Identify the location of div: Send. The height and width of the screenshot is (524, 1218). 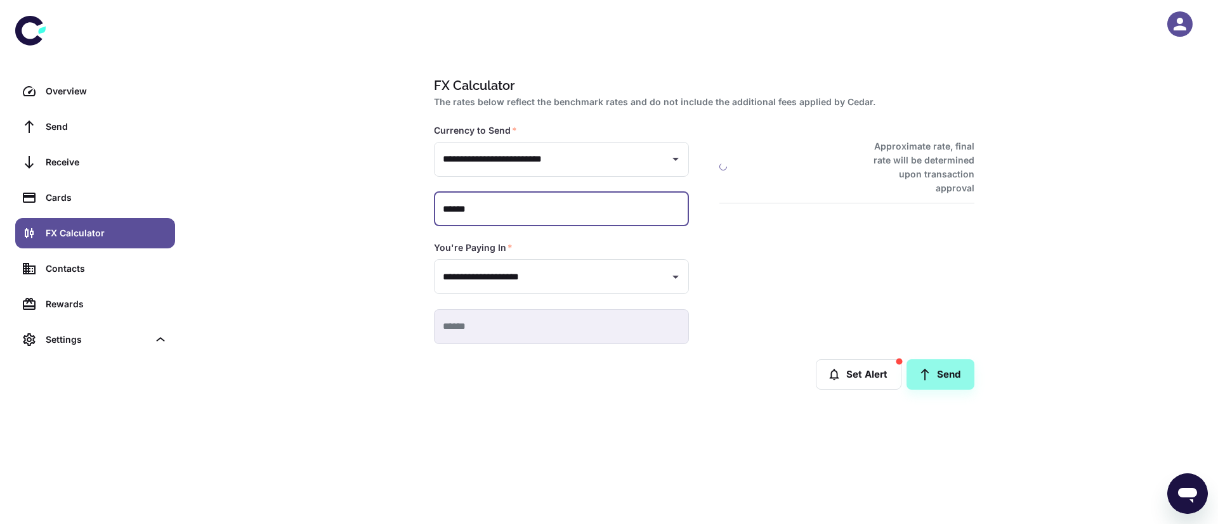
(107, 127).